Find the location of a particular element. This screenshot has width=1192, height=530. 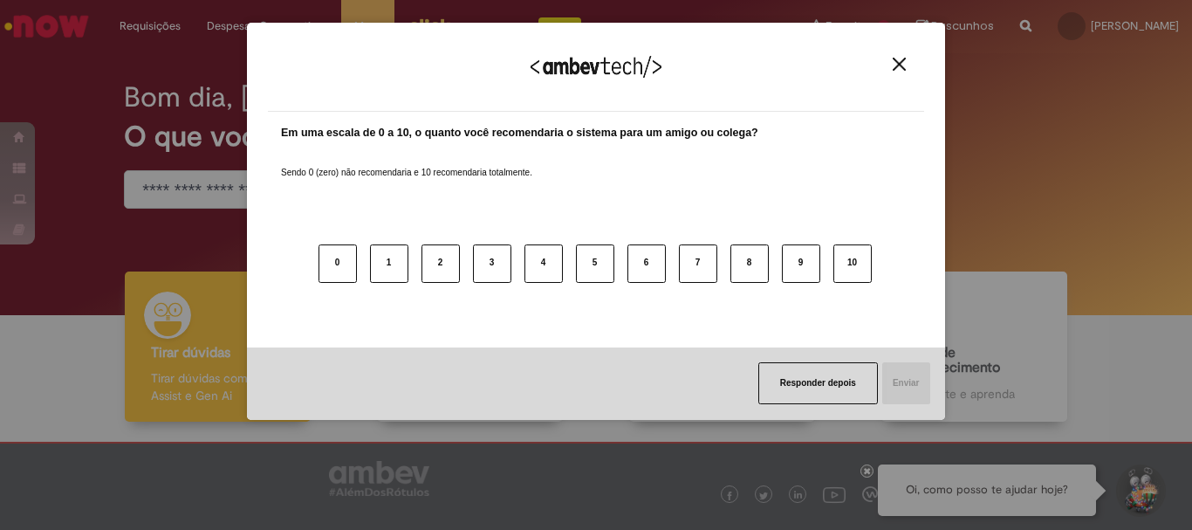

button: Close is located at coordinates (899, 64).